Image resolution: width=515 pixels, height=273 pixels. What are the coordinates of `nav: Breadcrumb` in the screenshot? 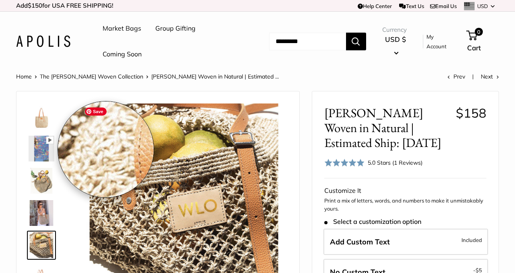 It's located at (147, 76).